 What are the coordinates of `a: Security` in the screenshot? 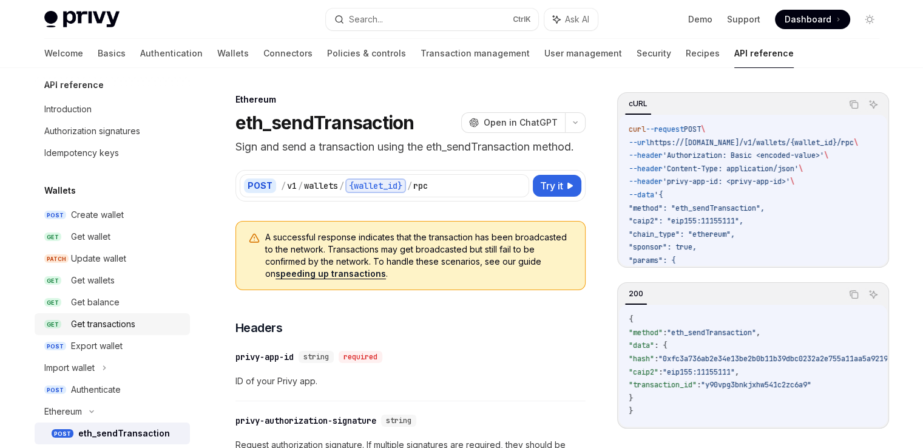 It's located at (653, 53).